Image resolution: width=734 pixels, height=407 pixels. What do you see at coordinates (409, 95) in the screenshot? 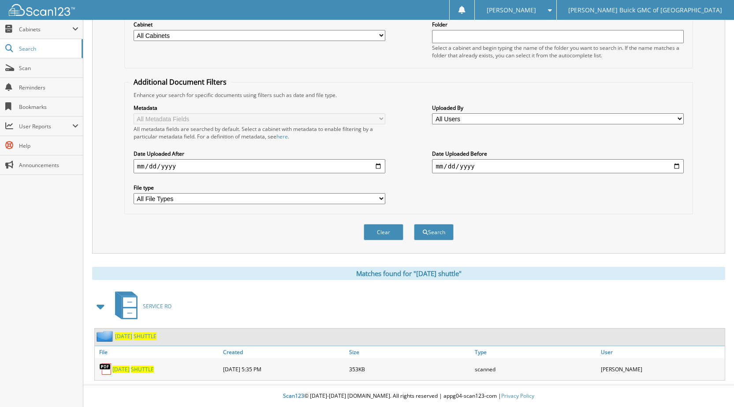
I see `div: Enhance your search for specific documents using filters such as date and file type.` at bounding box center [409, 95].